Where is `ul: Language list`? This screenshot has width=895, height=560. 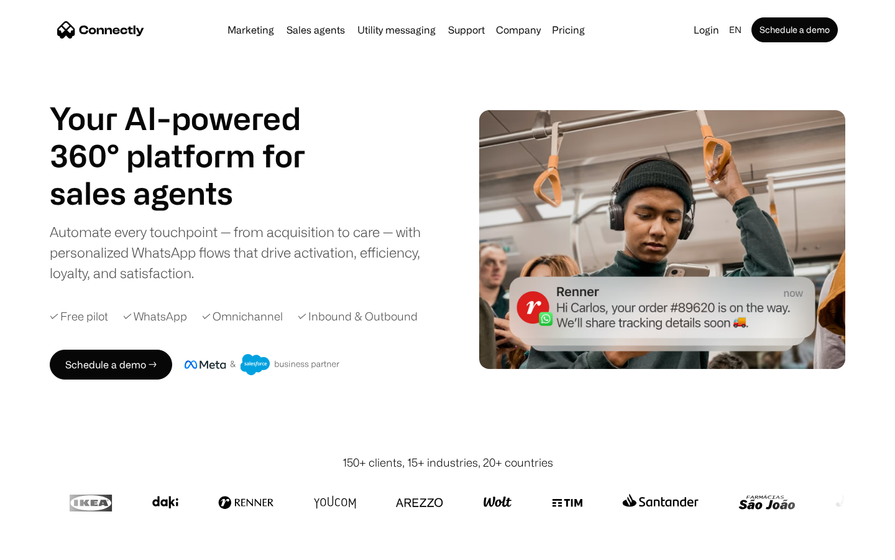 ul: Language list is located at coordinates (50, 546).